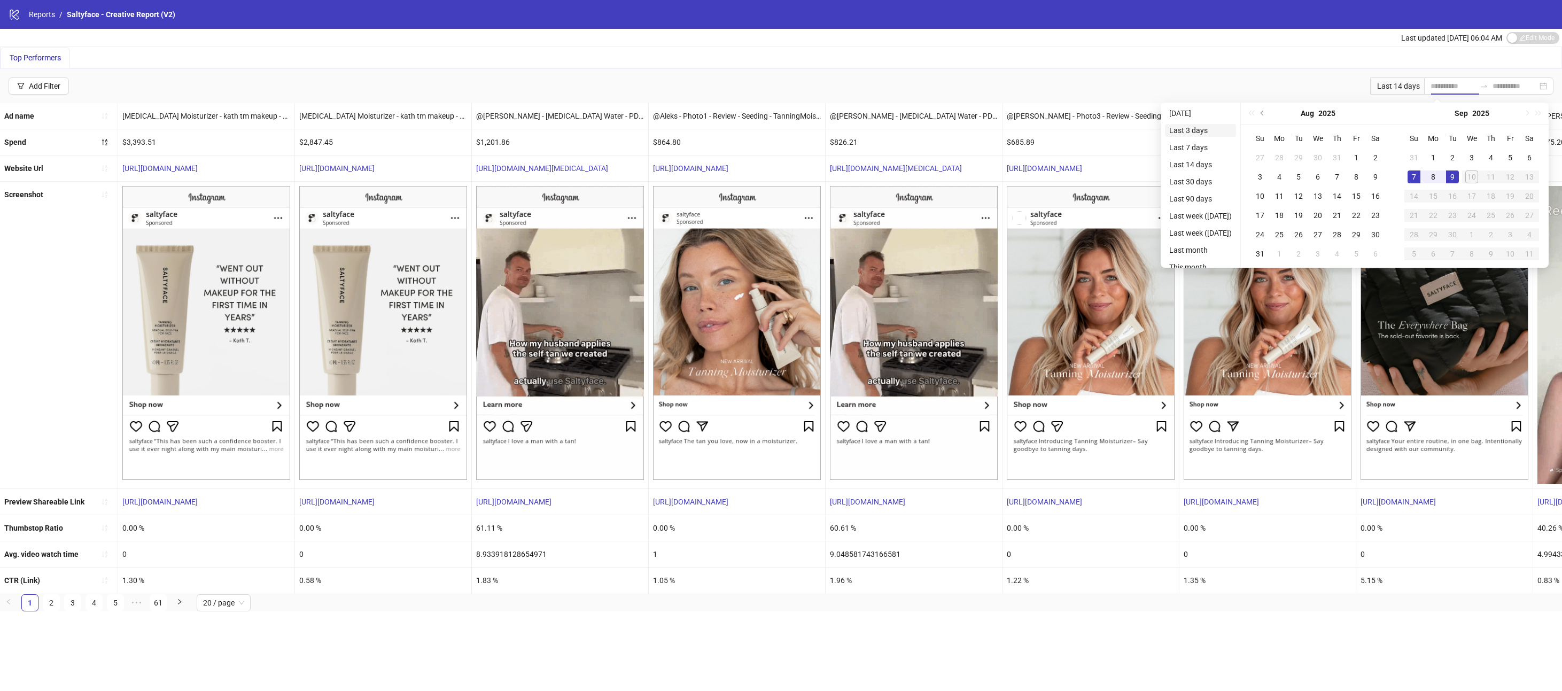 The image size is (1562, 691). I want to click on div: 2, so click(1452, 158).